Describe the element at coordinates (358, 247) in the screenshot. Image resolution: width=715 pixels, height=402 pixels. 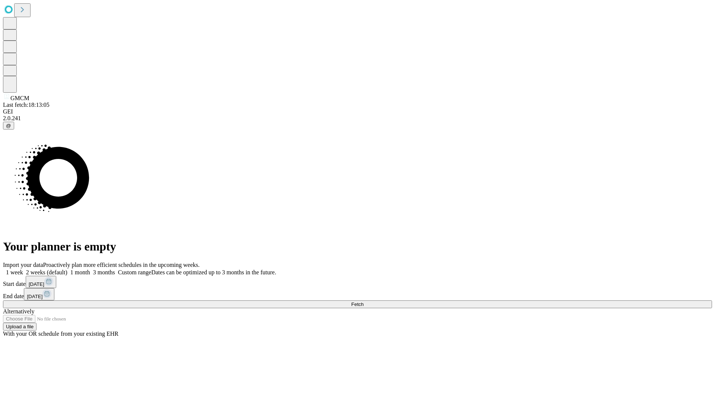
I see `h1: Your planner is empty` at that location.